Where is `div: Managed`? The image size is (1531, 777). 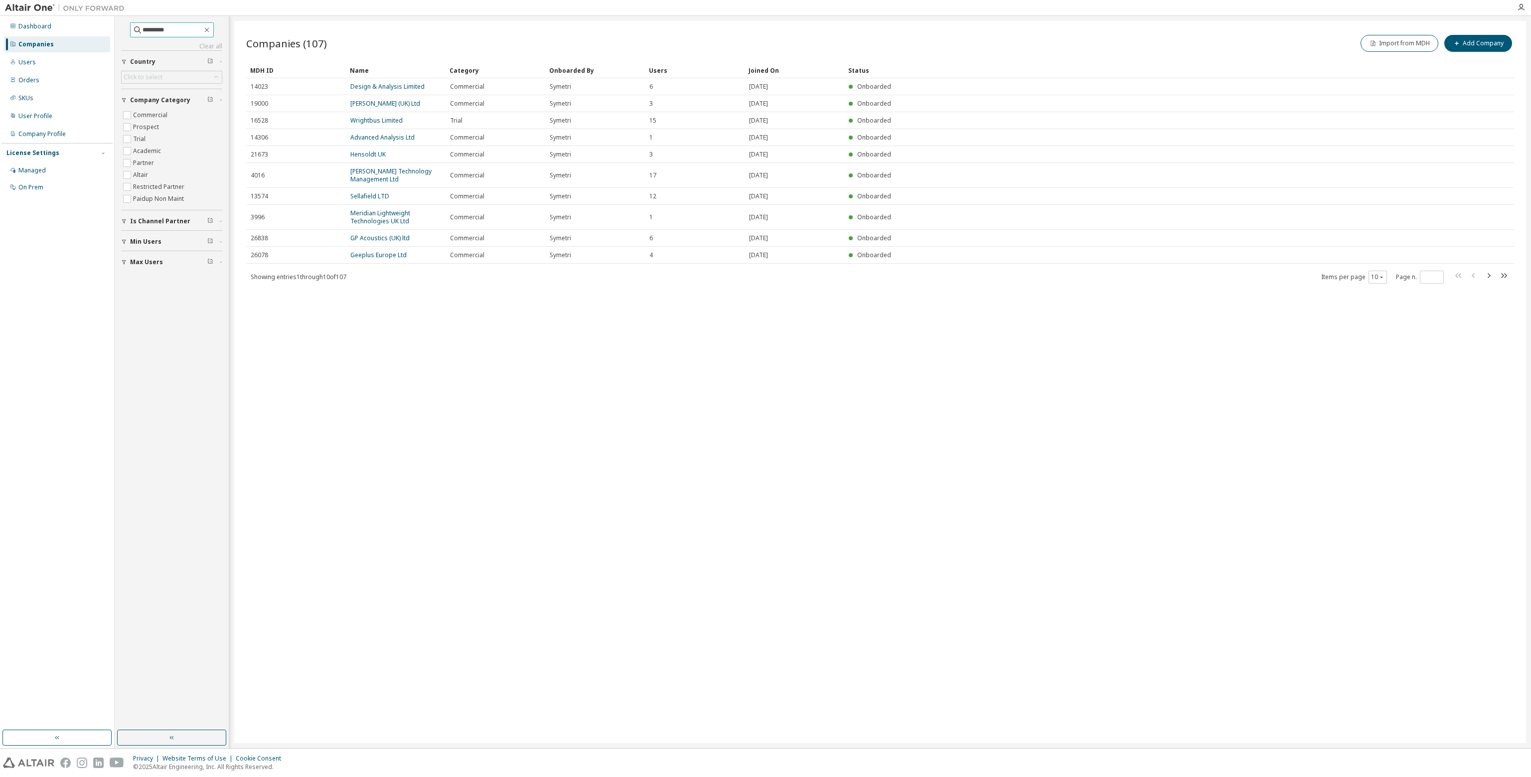
div: Managed is located at coordinates (32, 170).